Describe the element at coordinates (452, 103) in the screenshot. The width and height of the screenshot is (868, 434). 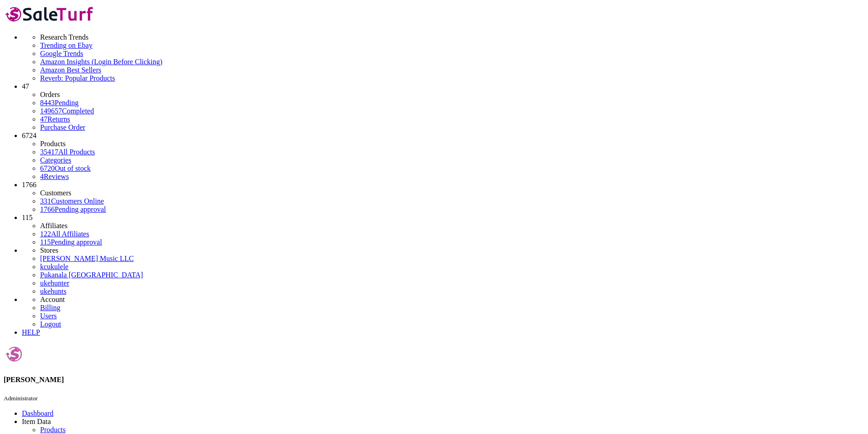
I see `a: 8443Pending` at that location.